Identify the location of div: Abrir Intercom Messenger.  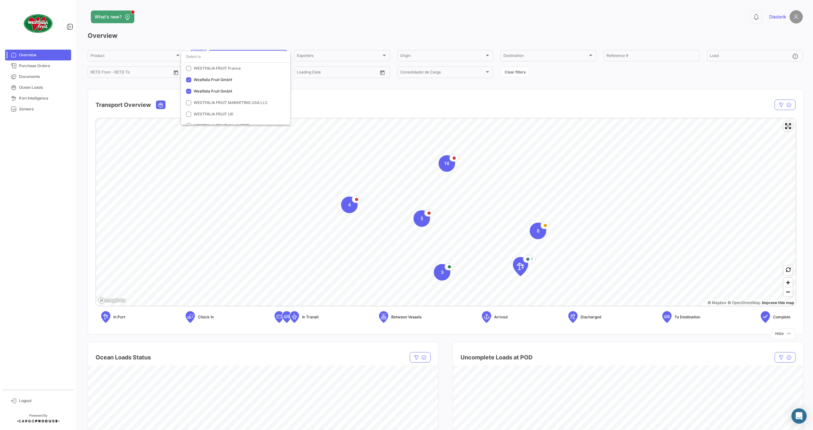
(799, 416).